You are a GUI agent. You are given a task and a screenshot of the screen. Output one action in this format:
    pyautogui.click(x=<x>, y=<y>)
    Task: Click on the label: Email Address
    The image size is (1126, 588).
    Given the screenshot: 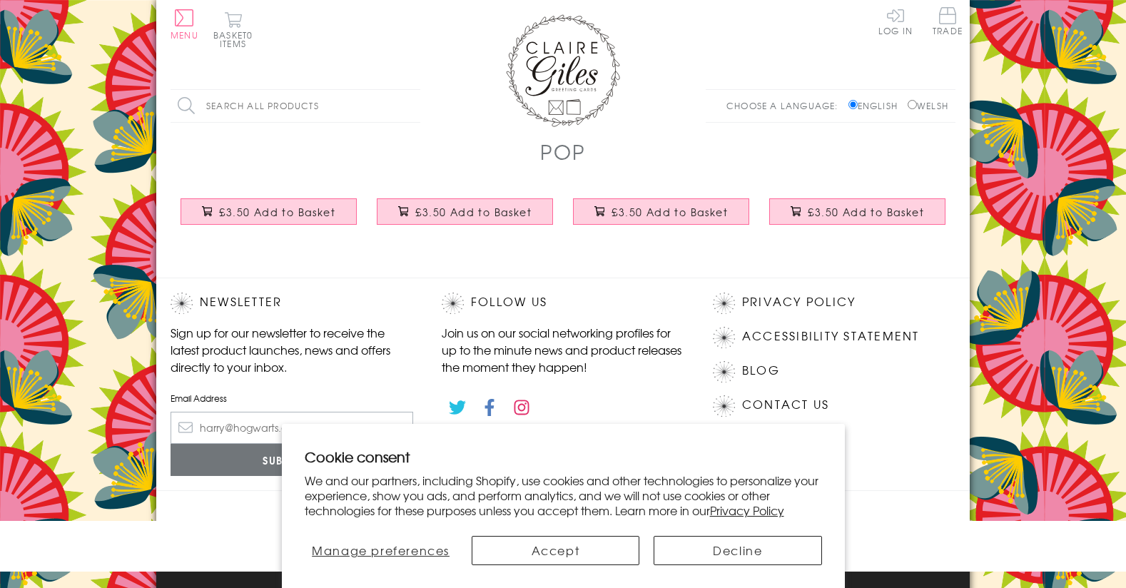 What is the action you would take?
    pyautogui.click(x=292, y=398)
    